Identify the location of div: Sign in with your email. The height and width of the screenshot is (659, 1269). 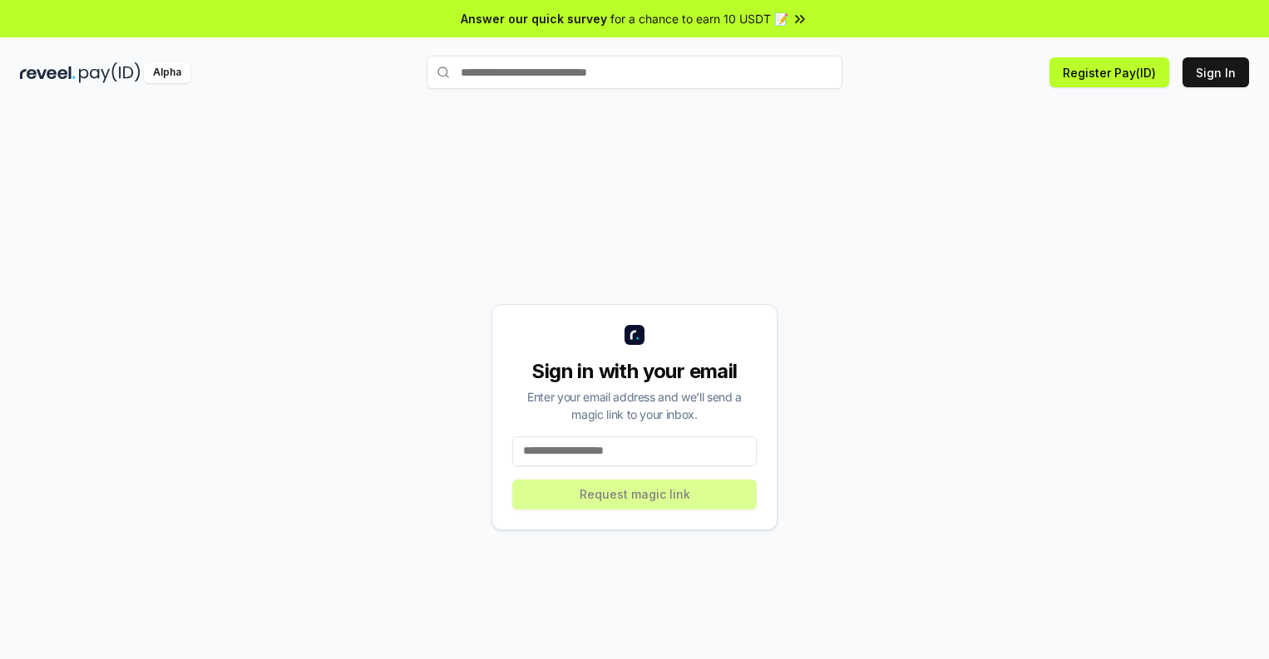
(635, 372).